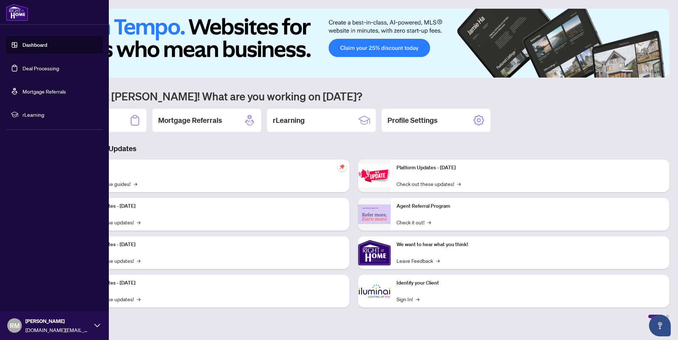  Describe the element at coordinates (374, 214) in the screenshot. I see `img: Agent Referral Program` at that location.